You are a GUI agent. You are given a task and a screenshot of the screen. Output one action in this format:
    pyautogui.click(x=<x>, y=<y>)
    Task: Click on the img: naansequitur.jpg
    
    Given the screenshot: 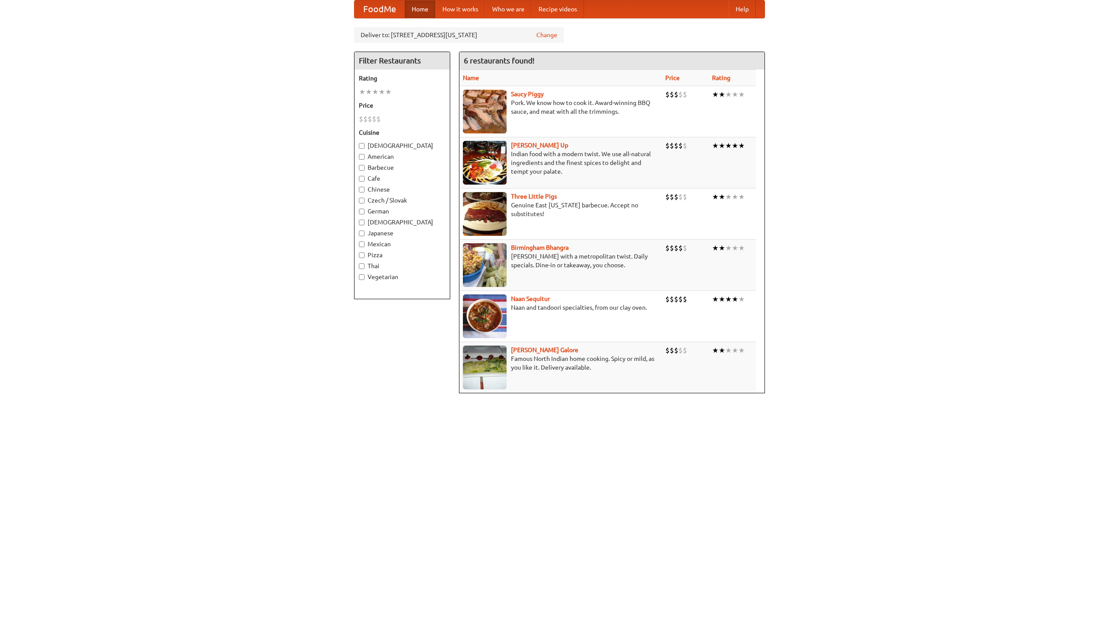 What is the action you would take?
    pyautogui.click(x=485, y=316)
    